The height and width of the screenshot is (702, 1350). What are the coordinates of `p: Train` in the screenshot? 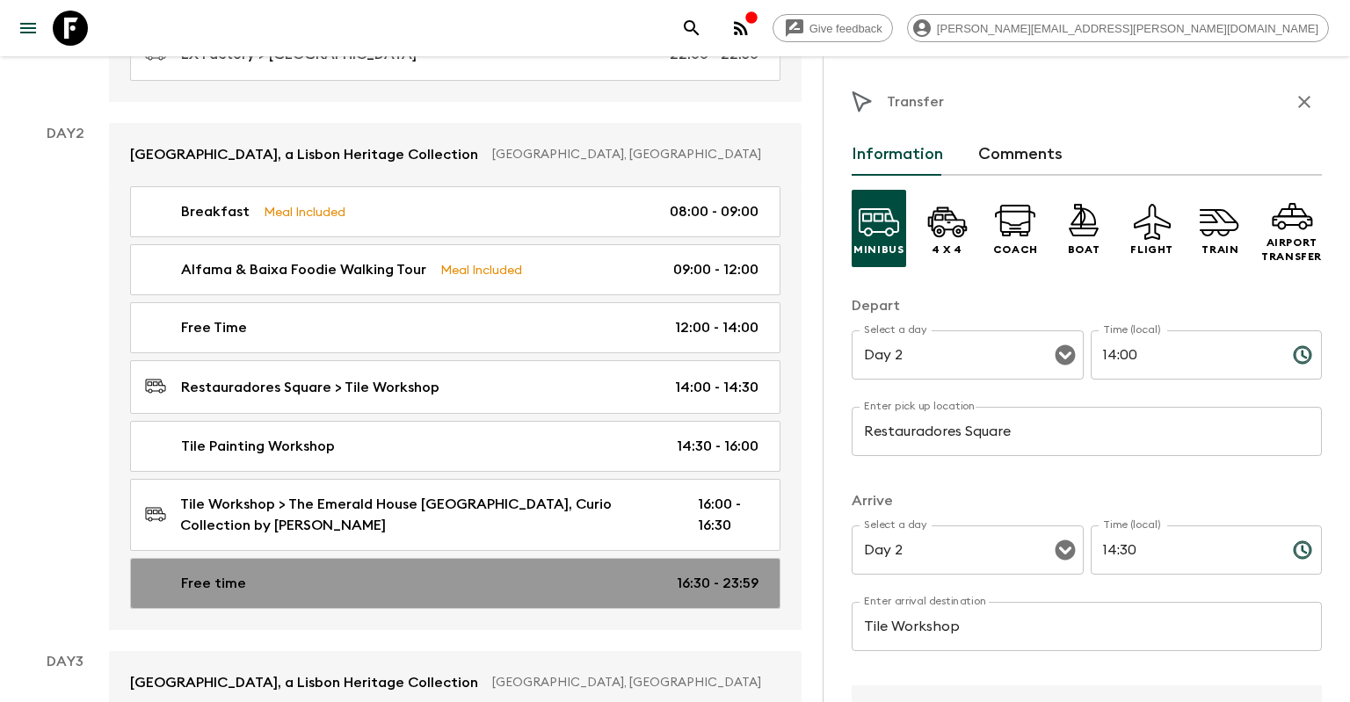 It's located at (1220, 250).